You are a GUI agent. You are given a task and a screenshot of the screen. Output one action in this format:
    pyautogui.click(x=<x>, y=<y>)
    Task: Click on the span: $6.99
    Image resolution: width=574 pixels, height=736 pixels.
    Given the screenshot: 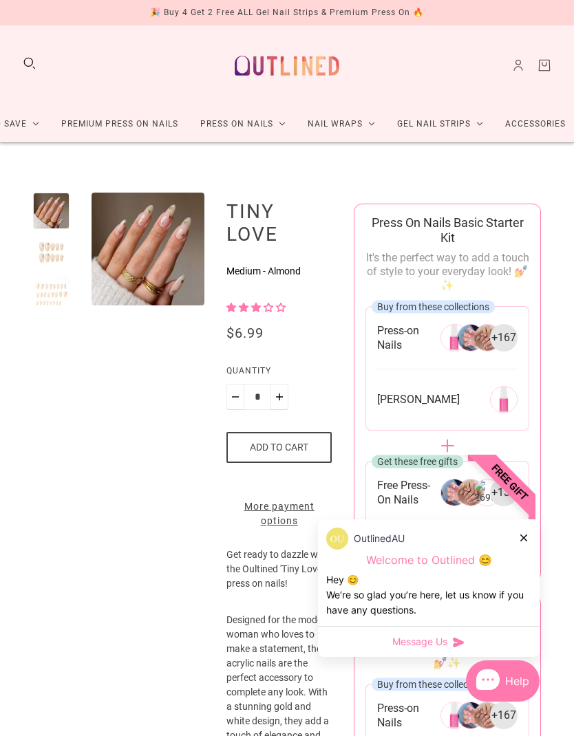 What is the action you would take?
    pyautogui.click(x=245, y=333)
    